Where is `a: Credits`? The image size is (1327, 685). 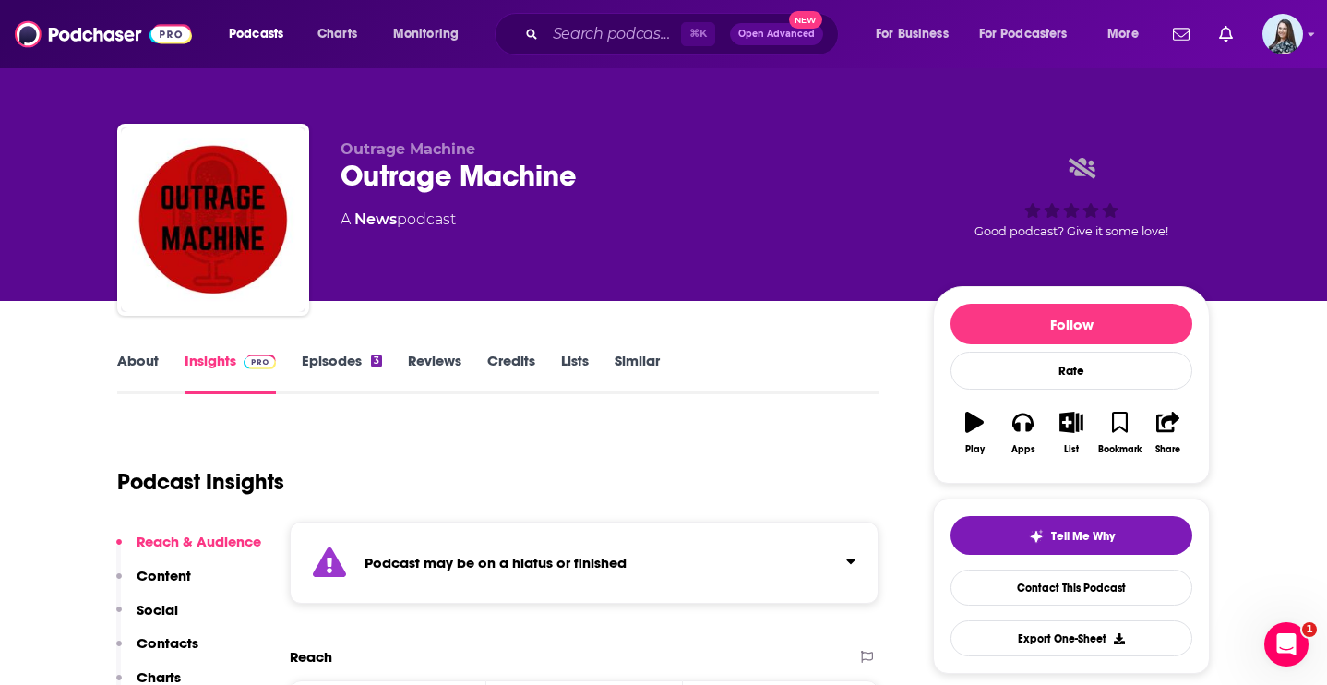 a: Credits is located at coordinates (511, 373).